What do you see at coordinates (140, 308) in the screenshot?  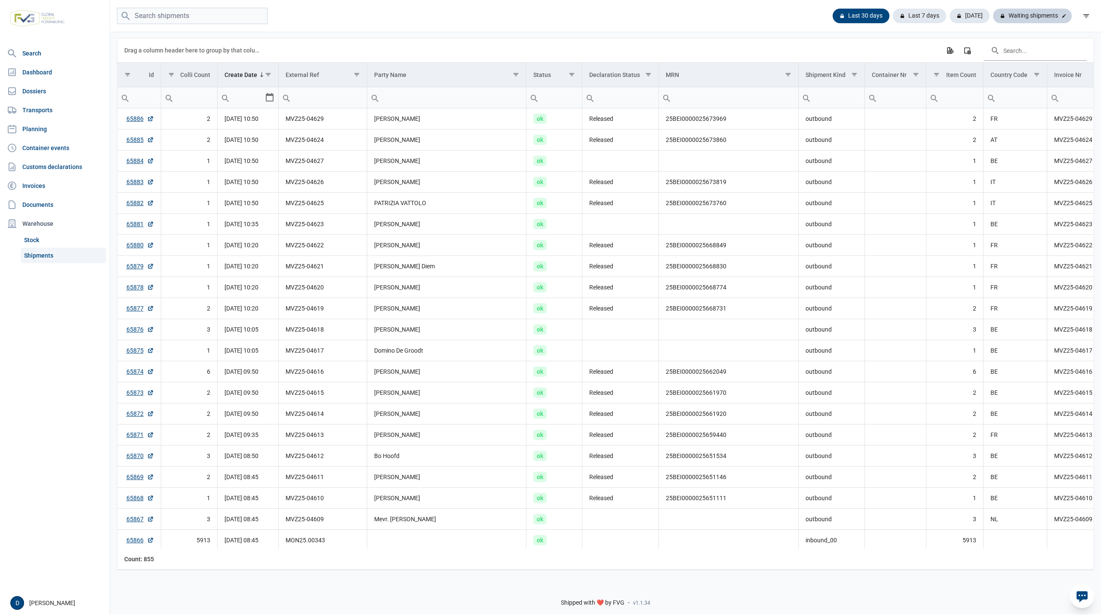 I see `a: 65877` at bounding box center [140, 308].